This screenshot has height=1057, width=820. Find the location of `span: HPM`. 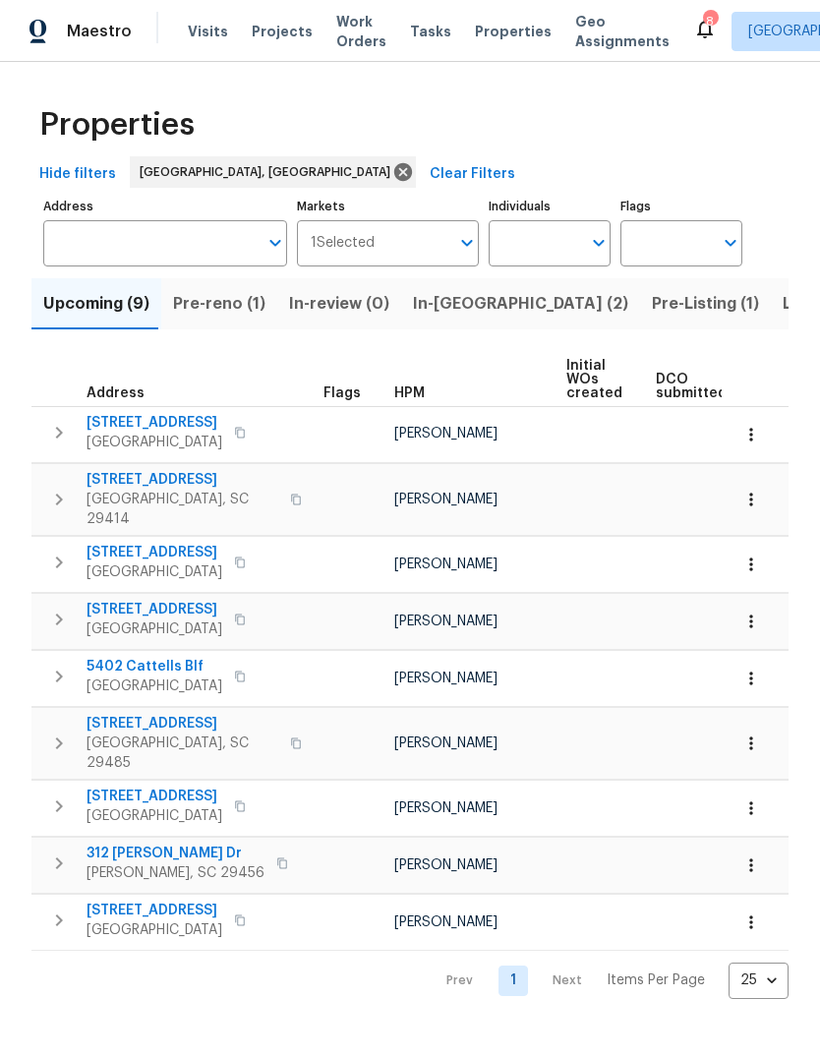

span: HPM is located at coordinates (409, 393).